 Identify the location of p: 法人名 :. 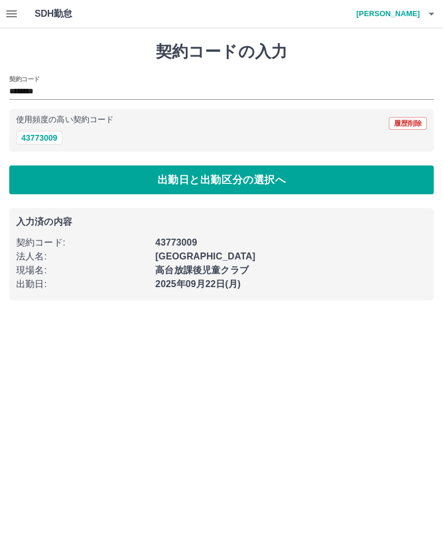
(82, 257).